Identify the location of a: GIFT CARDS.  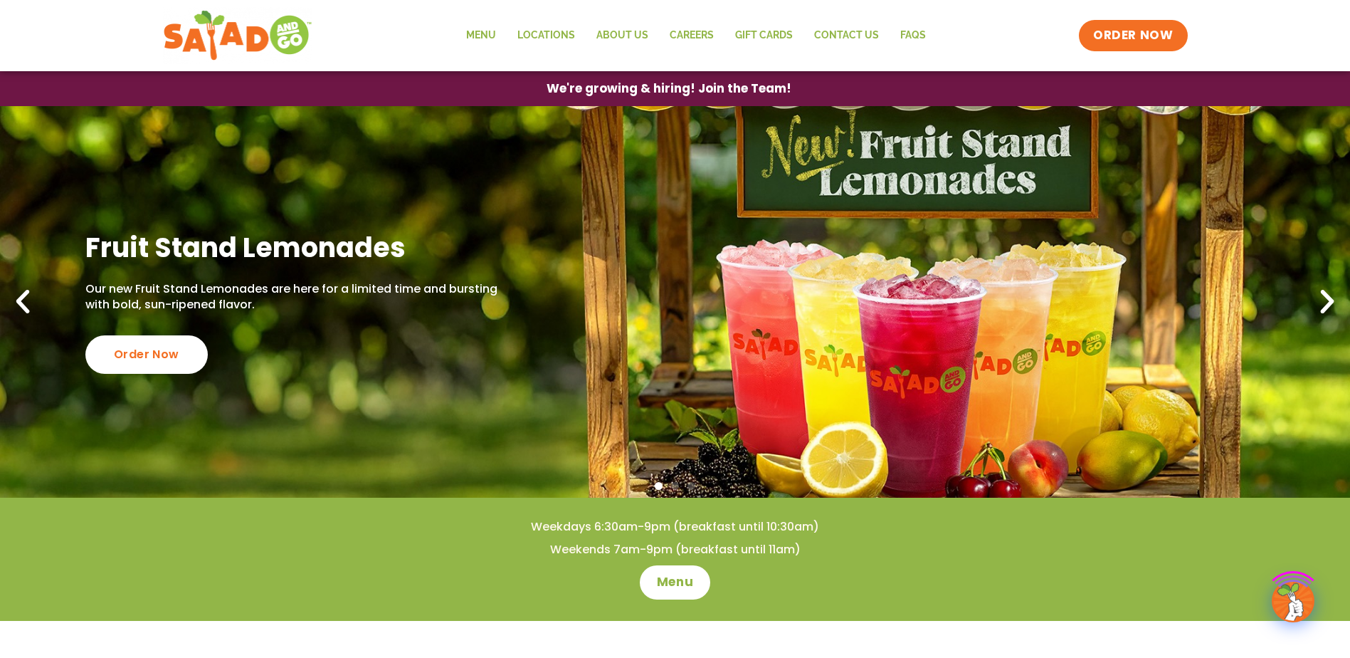
(764, 36).